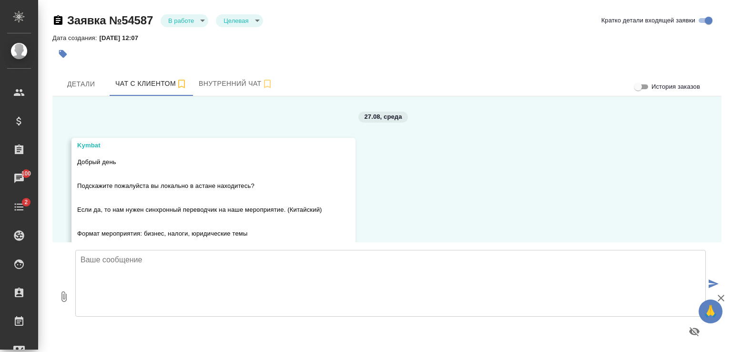 This screenshot has height=352, width=732. I want to click on p: Если да, то нам нужен синхронный переводчик на наше мероприятие. (Китайский), so click(200, 210).